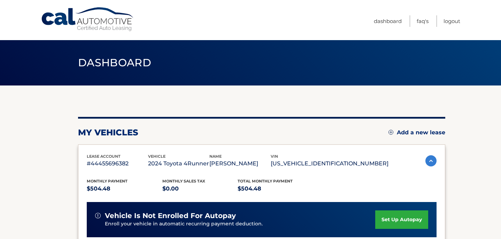 The image size is (501, 239). Describe the element at coordinates (179, 163) in the screenshot. I see `p: 2024 Toyota 4Runner` at that location.